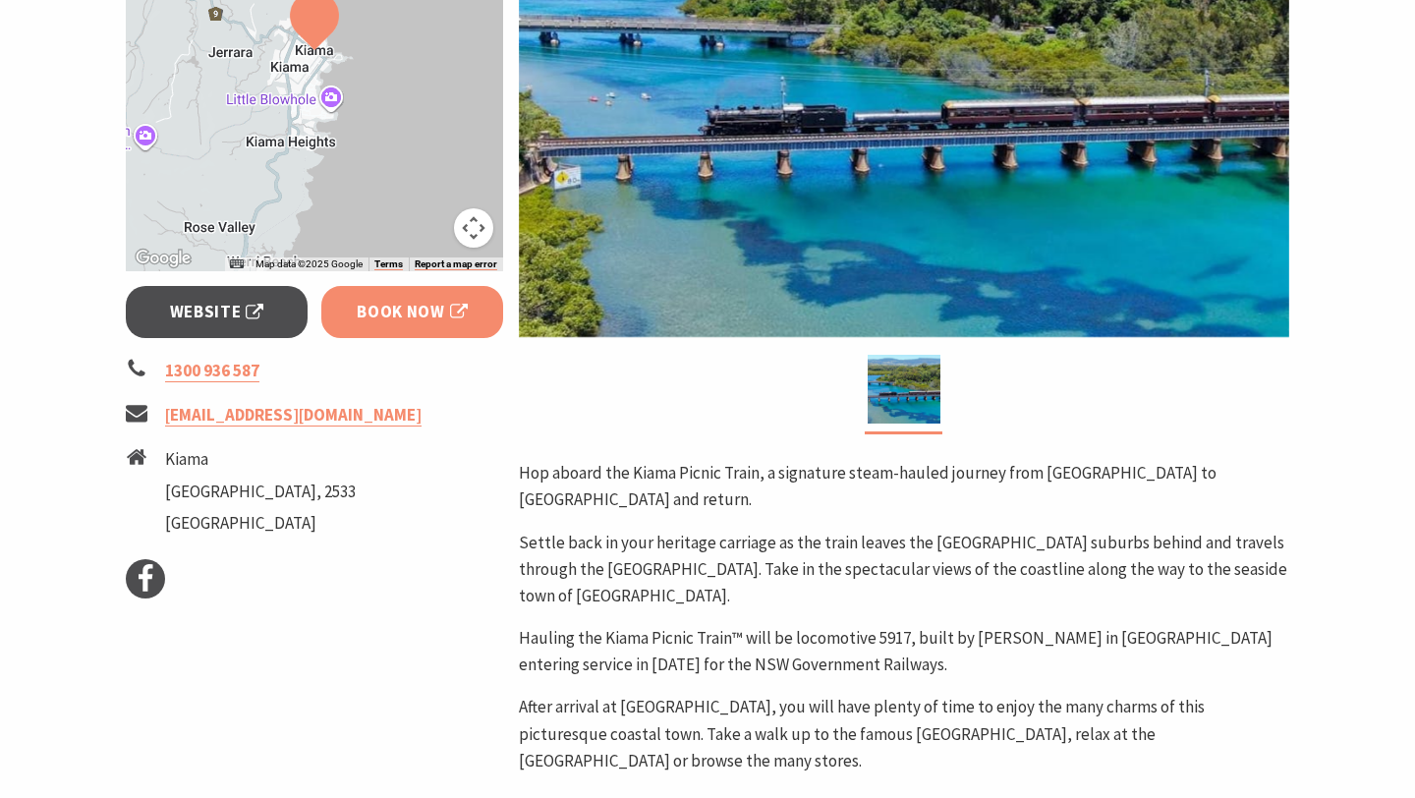 The image size is (1415, 798). Describe the element at coordinates (237, 264) in the screenshot. I see `button: Keyboard shortcuts` at that location.